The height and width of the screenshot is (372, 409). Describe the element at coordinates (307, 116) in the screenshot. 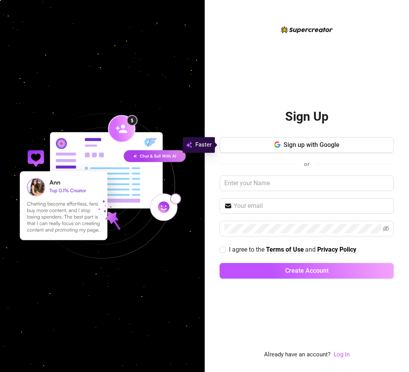

I see `h2: Sign Up` at that location.